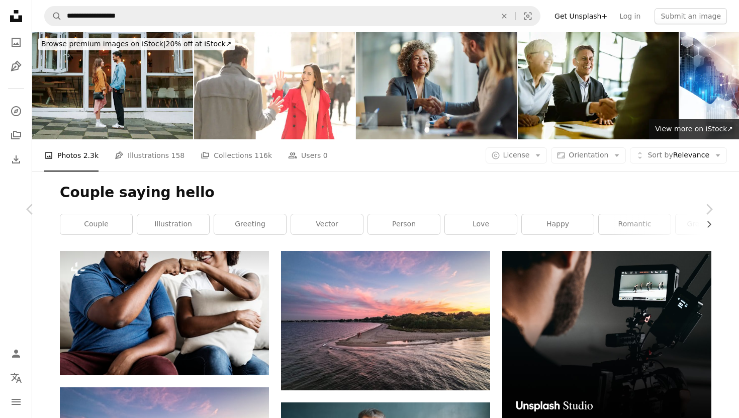 The height and width of the screenshot is (418, 739). What do you see at coordinates (678, 155) in the screenshot?
I see `button: Sort byRelevance` at bounding box center [678, 155].